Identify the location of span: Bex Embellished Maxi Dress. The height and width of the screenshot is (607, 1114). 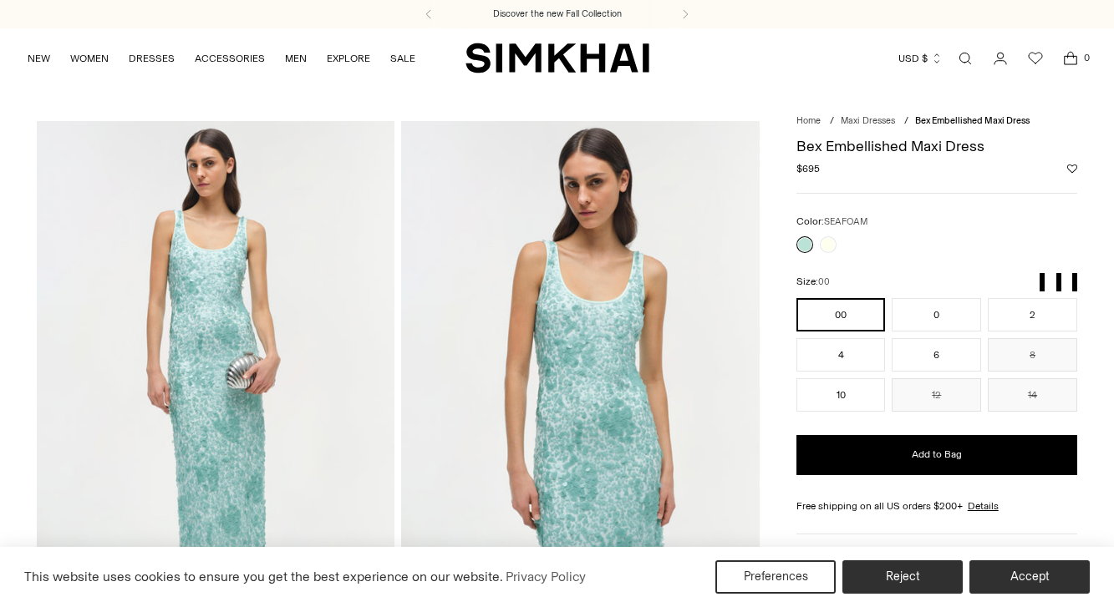
(972, 120).